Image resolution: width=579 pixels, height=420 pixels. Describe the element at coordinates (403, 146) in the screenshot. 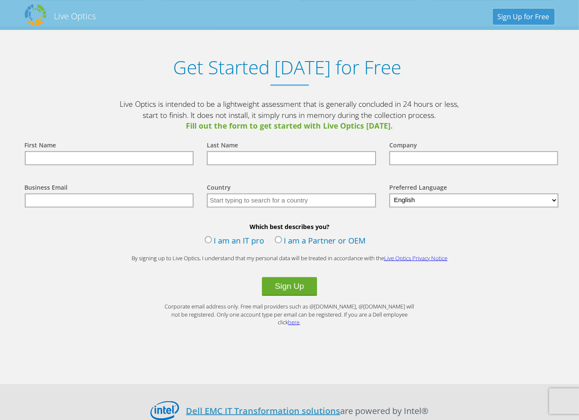

I see `label: Company` at that location.